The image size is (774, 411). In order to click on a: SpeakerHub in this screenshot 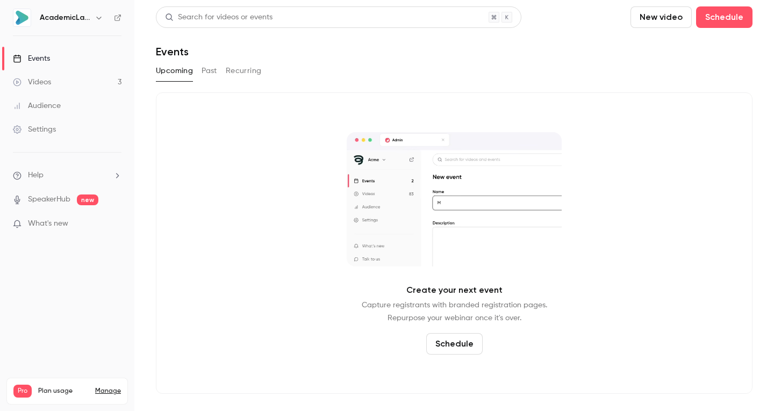, I will do `click(49, 199)`.